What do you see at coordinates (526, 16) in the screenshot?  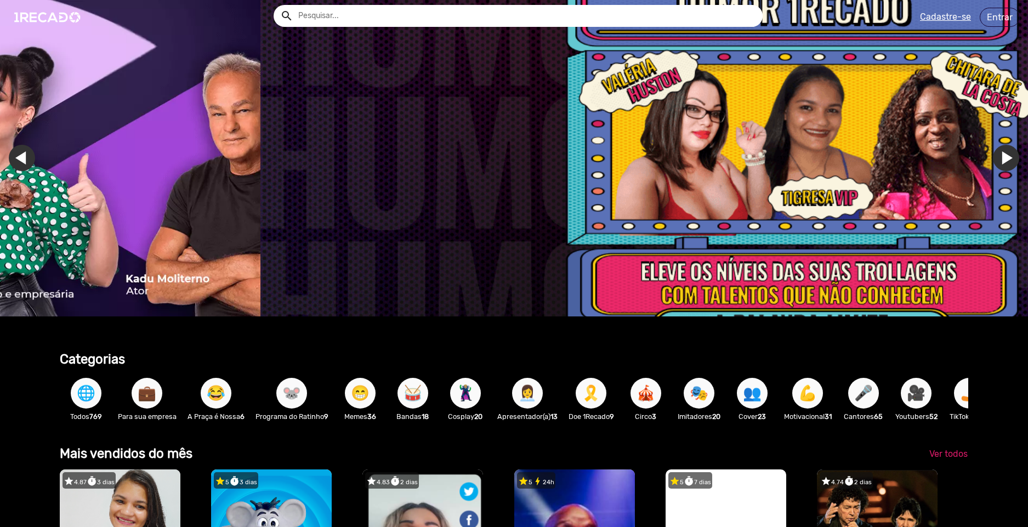 I see `input: Pesquisar...` at bounding box center [526, 16].